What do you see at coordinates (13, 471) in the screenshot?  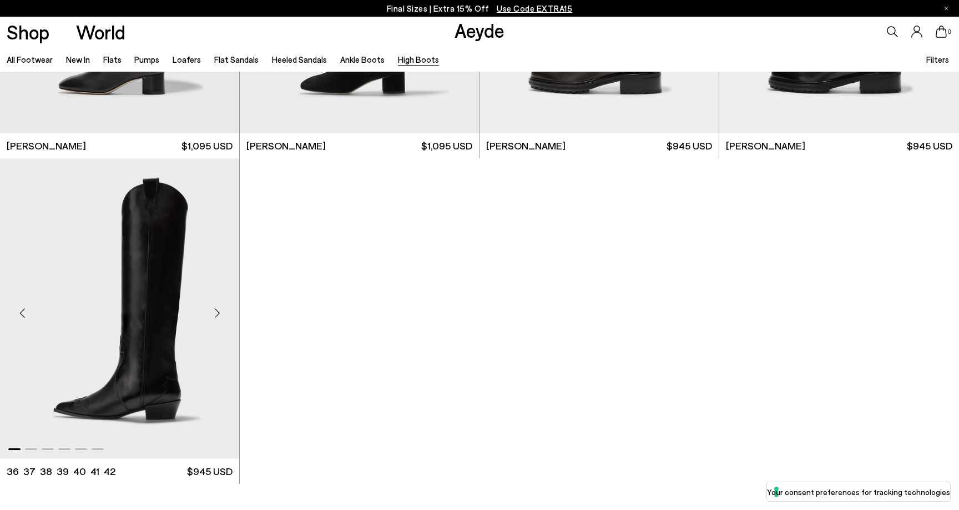 I see `li: 36` at bounding box center [13, 471].